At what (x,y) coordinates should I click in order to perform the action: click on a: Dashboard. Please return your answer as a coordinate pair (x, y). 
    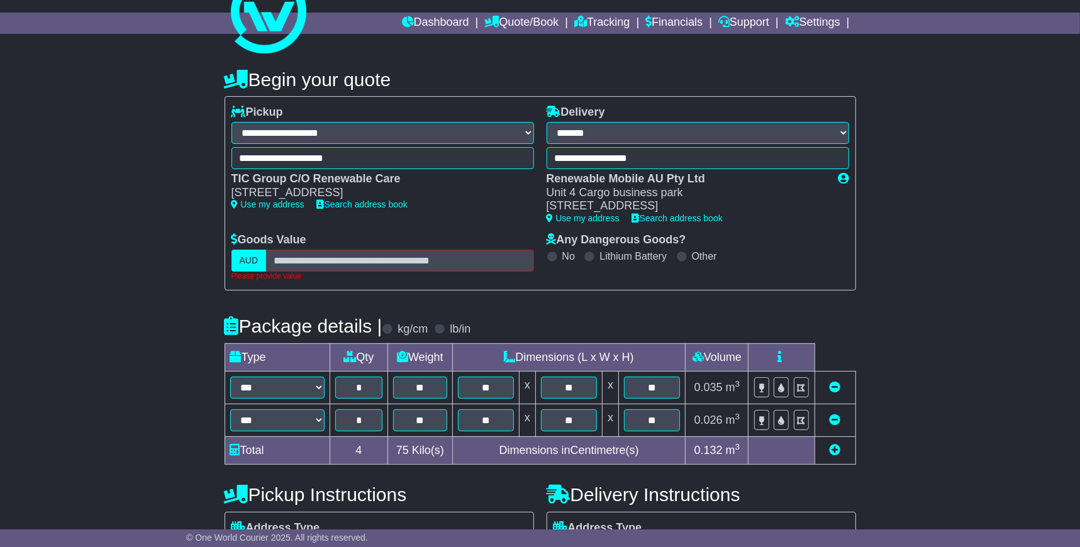
    Looking at the image, I should click on (435, 23).